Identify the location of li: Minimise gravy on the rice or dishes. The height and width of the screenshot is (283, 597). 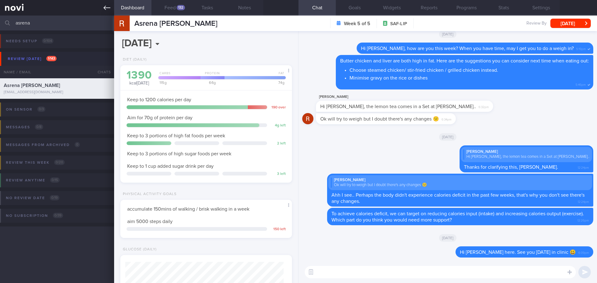
(469, 77).